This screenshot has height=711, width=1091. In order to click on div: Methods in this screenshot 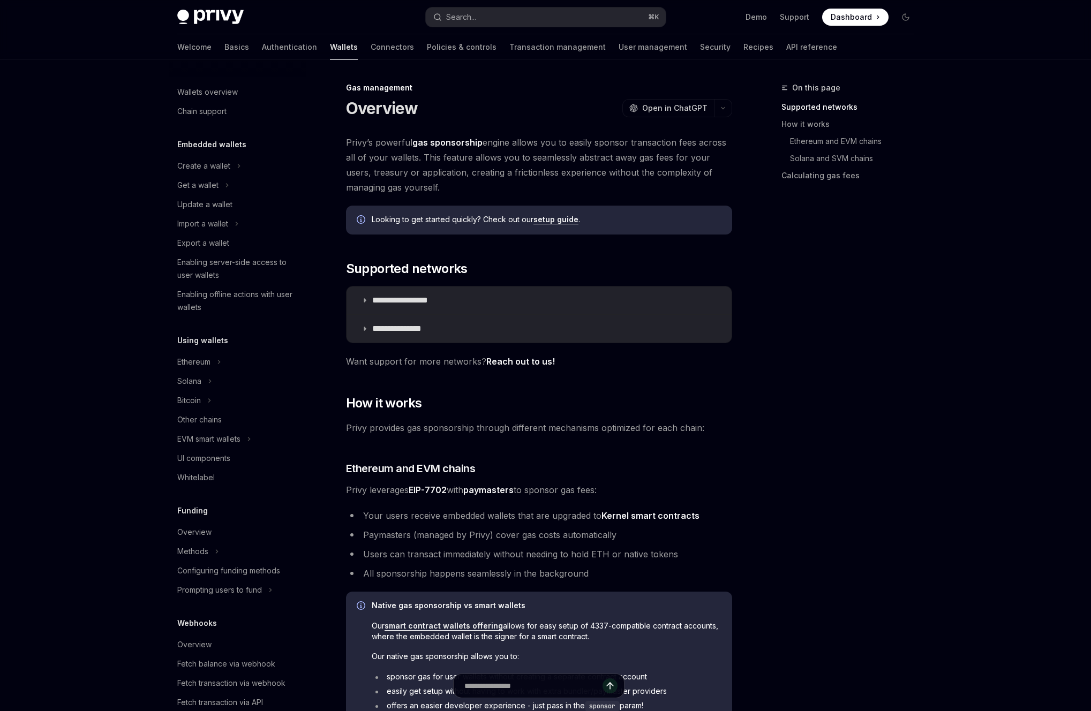, I will do `click(193, 552)`.